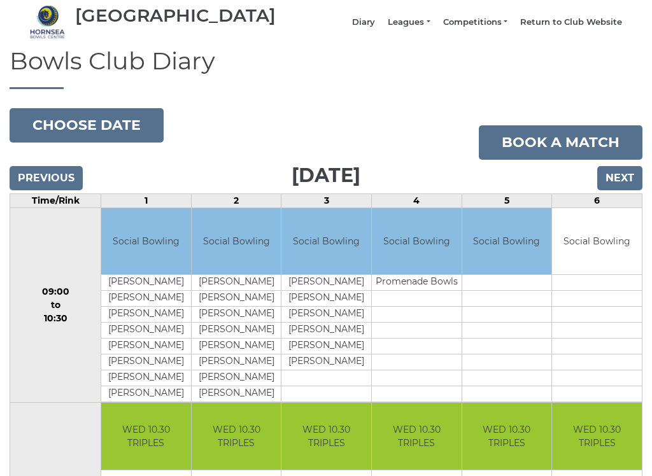 This screenshot has width=652, height=476. Describe the element at coordinates (55, 200) in the screenshot. I see `td: Time/Rink` at that location.